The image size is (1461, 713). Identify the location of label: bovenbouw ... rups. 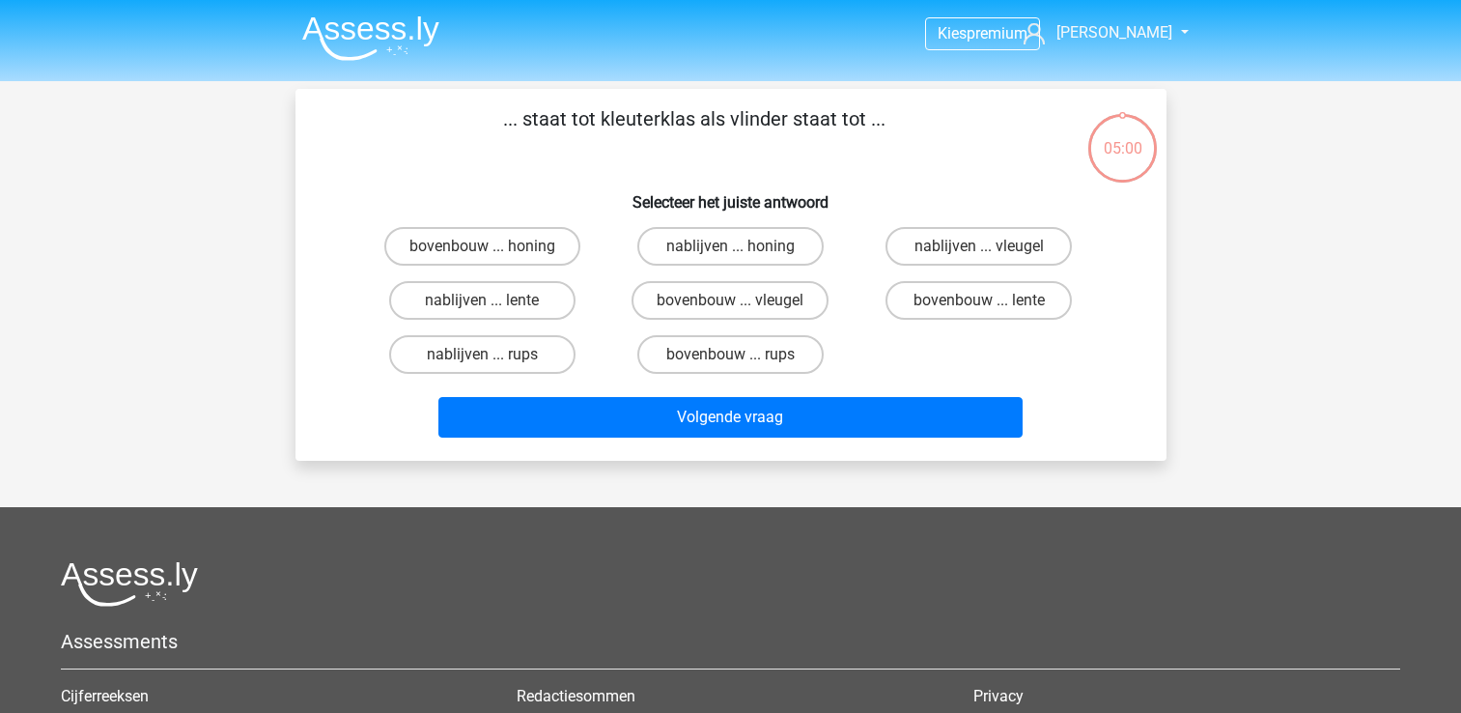
(730, 354).